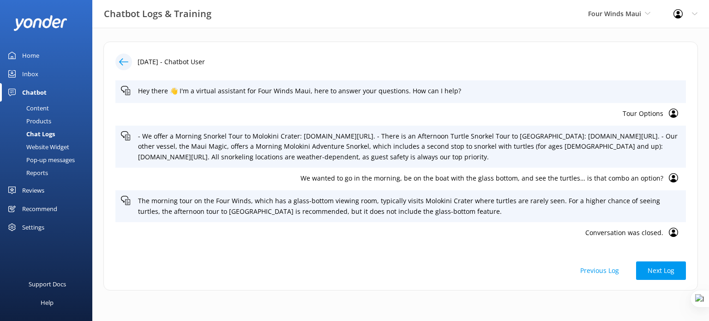  Describe the element at coordinates (409, 91) in the screenshot. I see `p: Hey there 👋 I'm a virtual assistant for Four Winds Maui, here to answer your questions. How can I...` at that location.